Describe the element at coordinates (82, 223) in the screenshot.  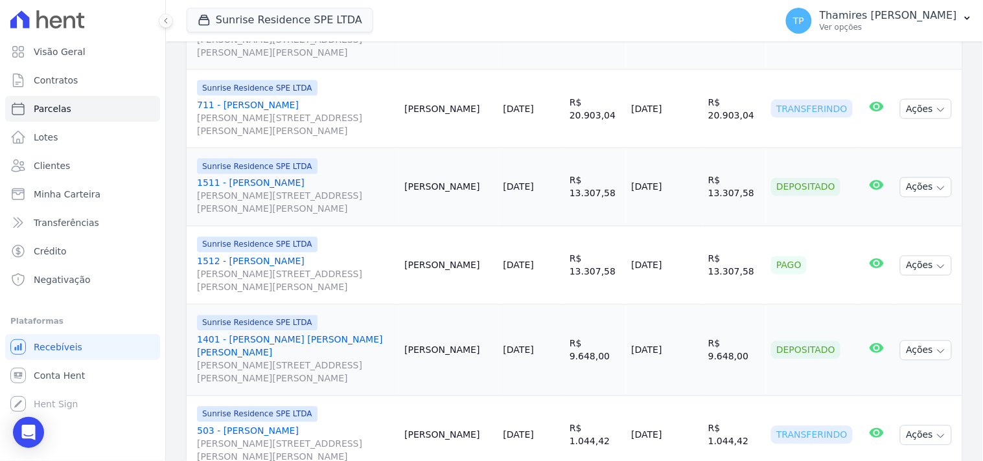
I see `a: Transferências` at that location.